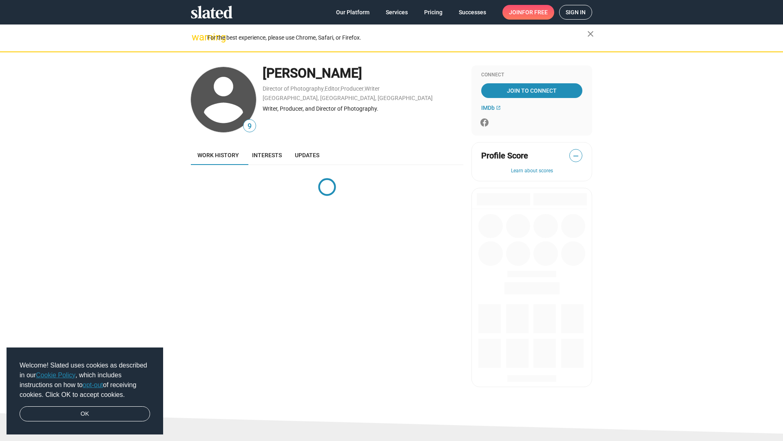 This screenshot has height=441, width=783. What do you see at coordinates (218, 155) in the screenshot?
I see `span: Work history` at bounding box center [218, 155].